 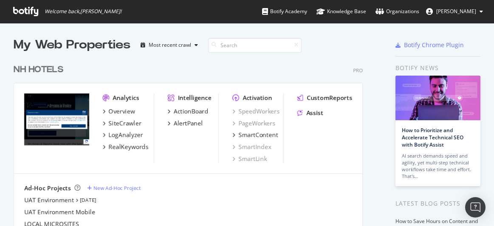 What do you see at coordinates (59, 212) in the screenshot?
I see `a: UAT Environment Mobile` at bounding box center [59, 212].